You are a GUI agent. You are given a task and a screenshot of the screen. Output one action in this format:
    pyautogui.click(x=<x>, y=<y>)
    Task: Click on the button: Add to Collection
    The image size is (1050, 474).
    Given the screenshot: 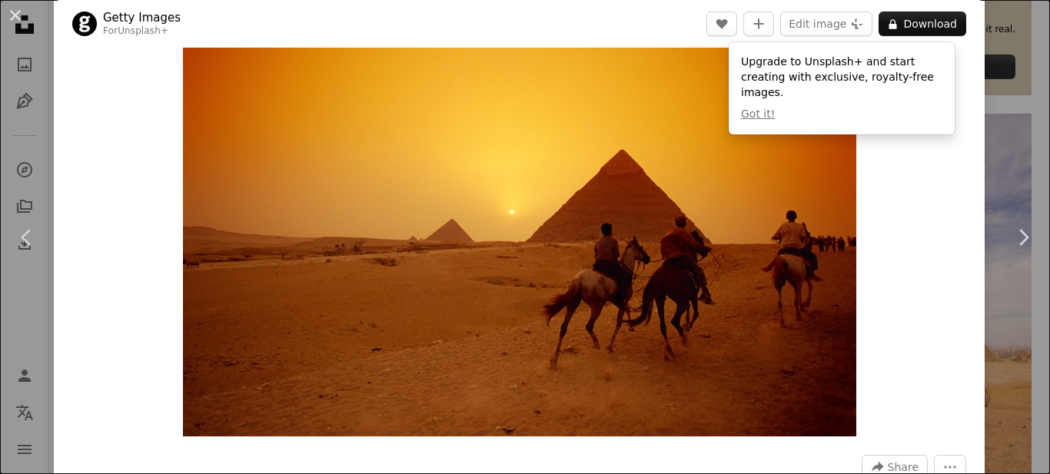 What is the action you would take?
    pyautogui.click(x=758, y=24)
    